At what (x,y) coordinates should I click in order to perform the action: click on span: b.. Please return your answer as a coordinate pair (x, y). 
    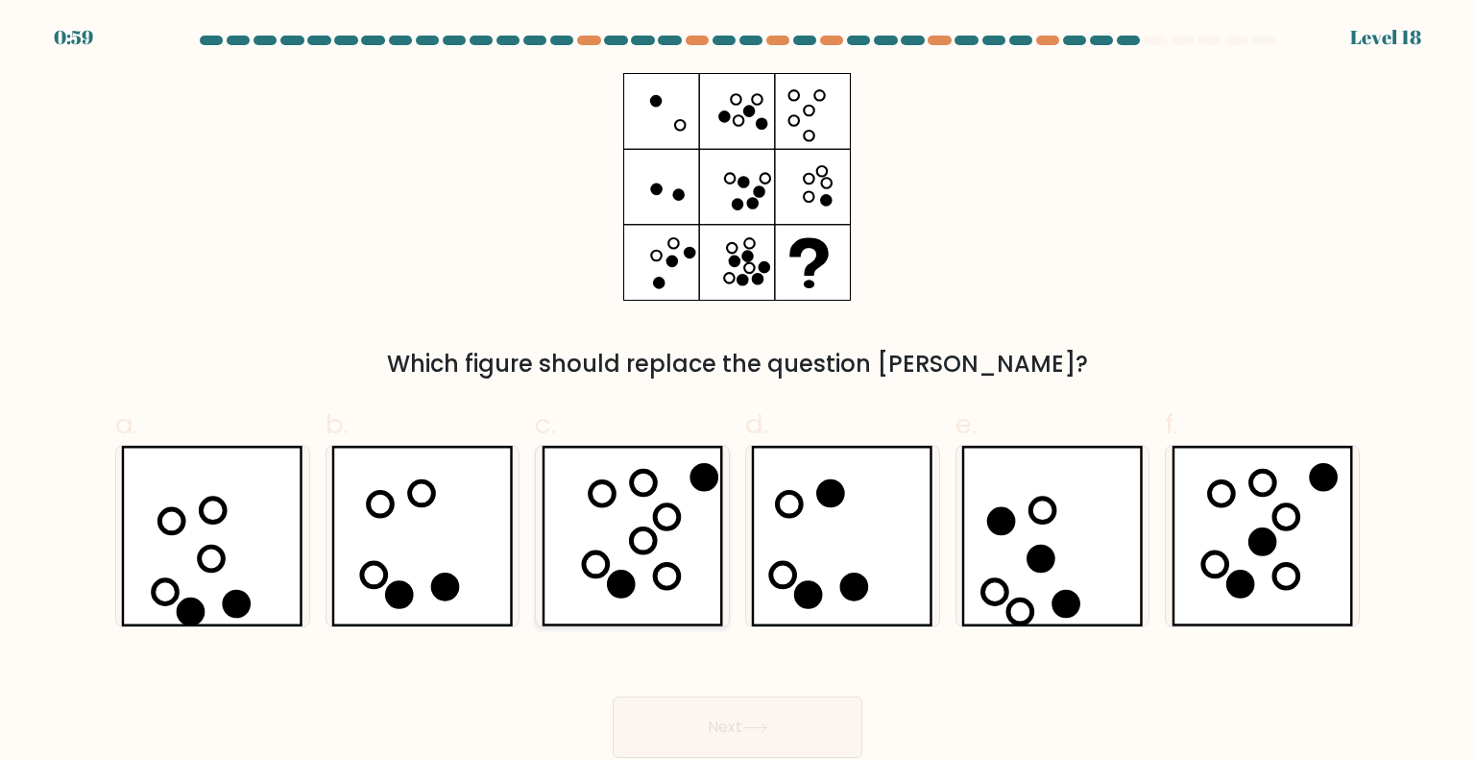
    Looking at the image, I should click on (337, 424).